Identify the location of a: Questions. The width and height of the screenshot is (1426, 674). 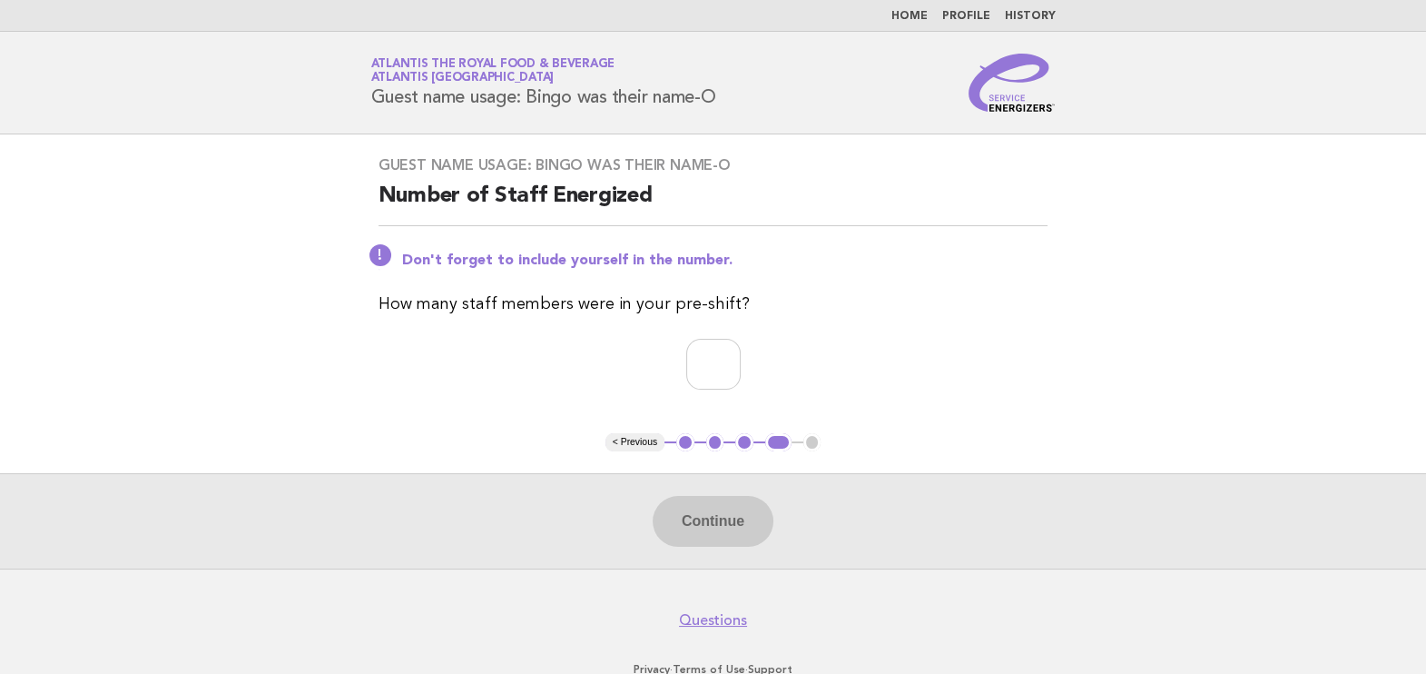
(713, 620).